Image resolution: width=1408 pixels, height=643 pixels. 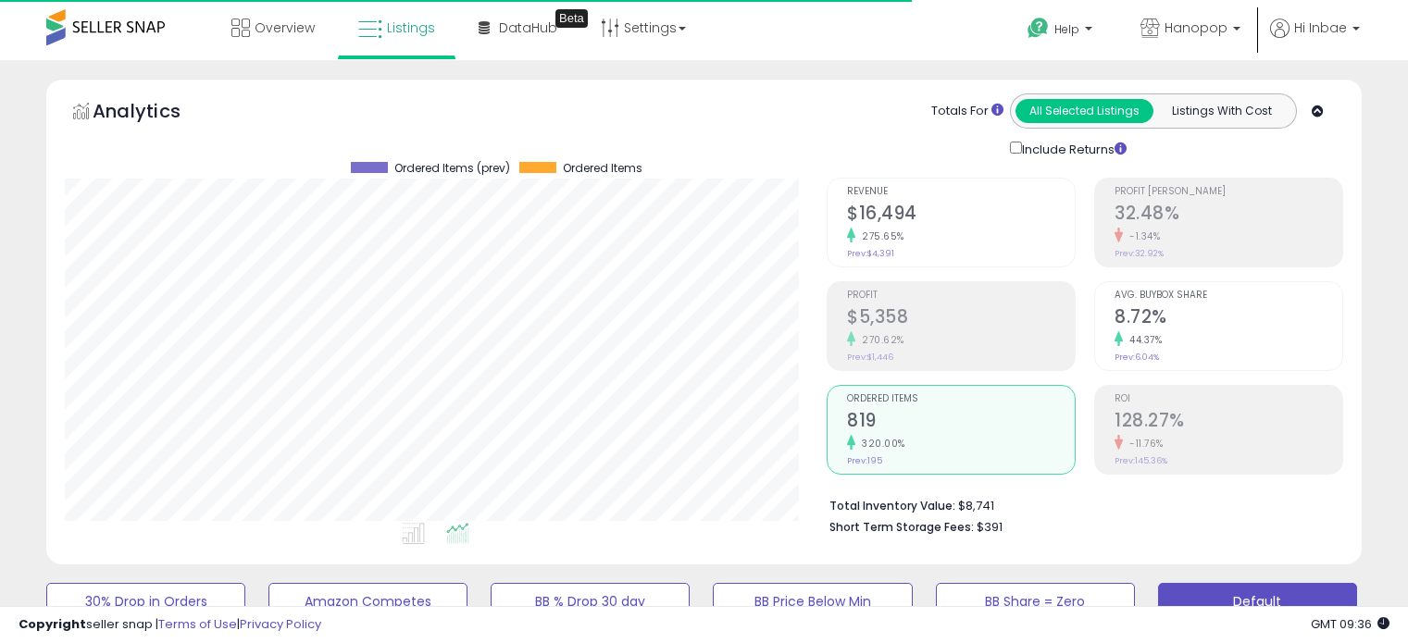 What do you see at coordinates (1072, 148) in the screenshot?
I see `div: Include Returns` at bounding box center [1072, 148].